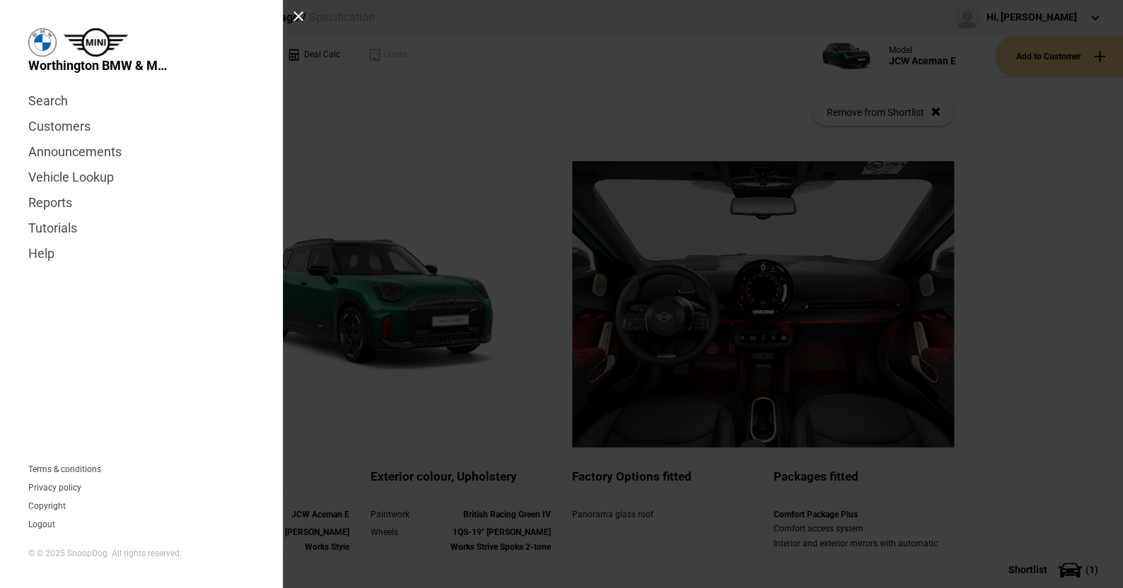 The image size is (1123, 588). Describe the element at coordinates (47, 506) in the screenshot. I see `a: Copyright` at that location.